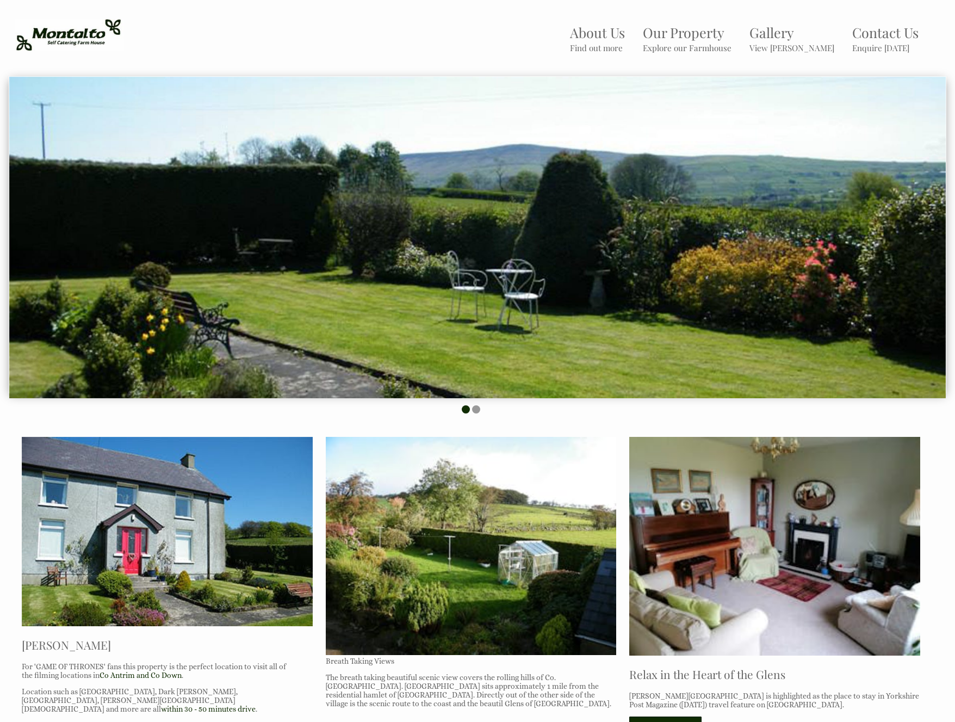 This screenshot has height=722, width=955. I want to click on p: For 'GAME OF THRONES' fans this property is the perfect location to visit all of the filming loca..., so click(167, 671).